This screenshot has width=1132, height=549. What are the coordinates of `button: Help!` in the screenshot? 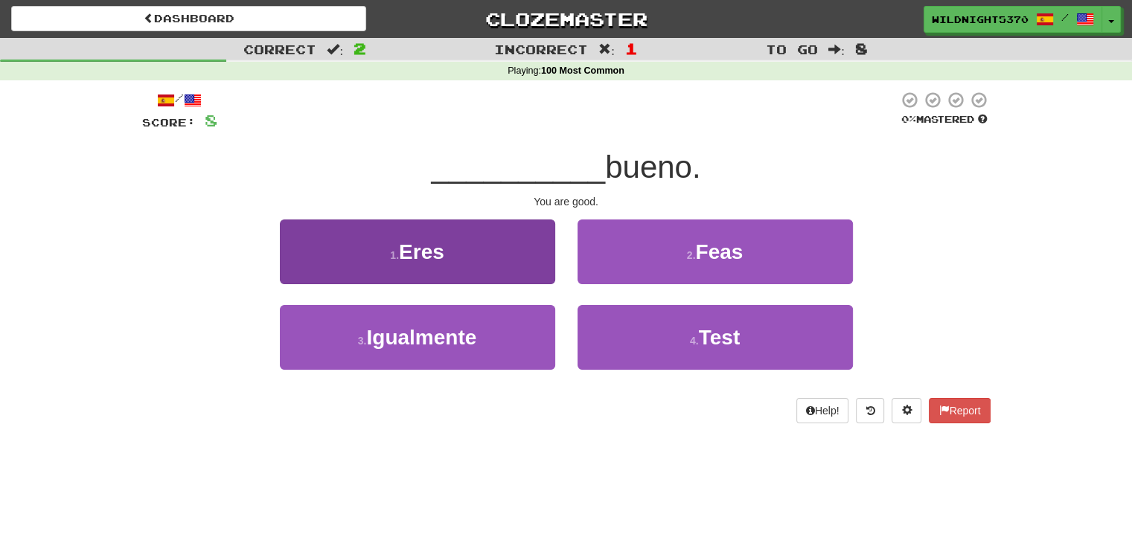 It's located at (822, 411).